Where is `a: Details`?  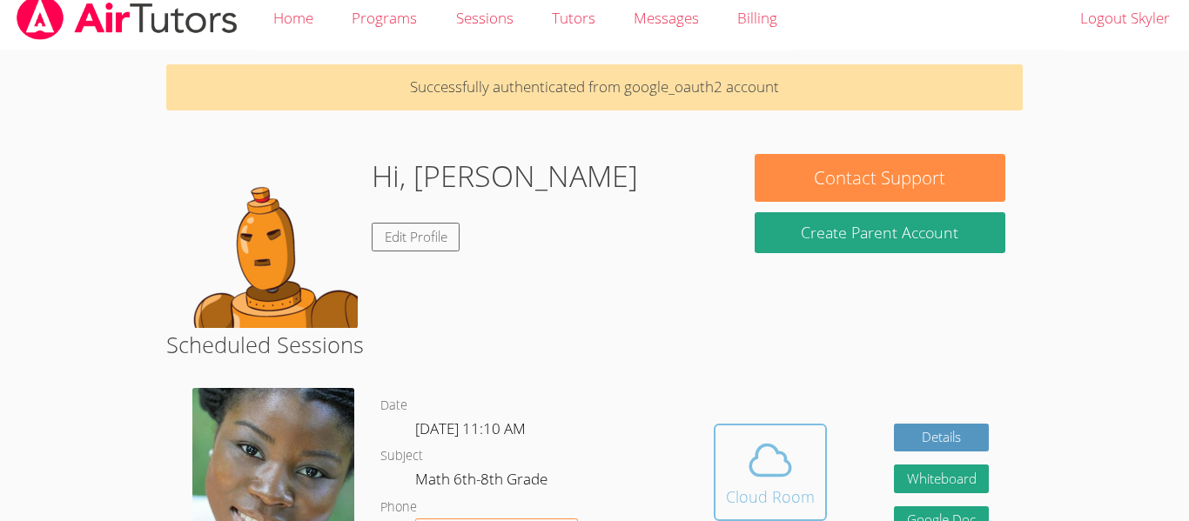 a: Details is located at coordinates (942, 438).